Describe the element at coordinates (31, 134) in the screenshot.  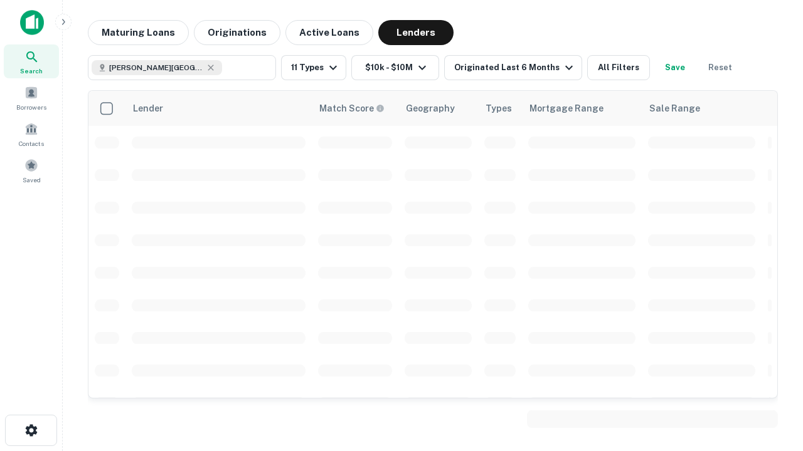
I see `a: Contacts` at that location.